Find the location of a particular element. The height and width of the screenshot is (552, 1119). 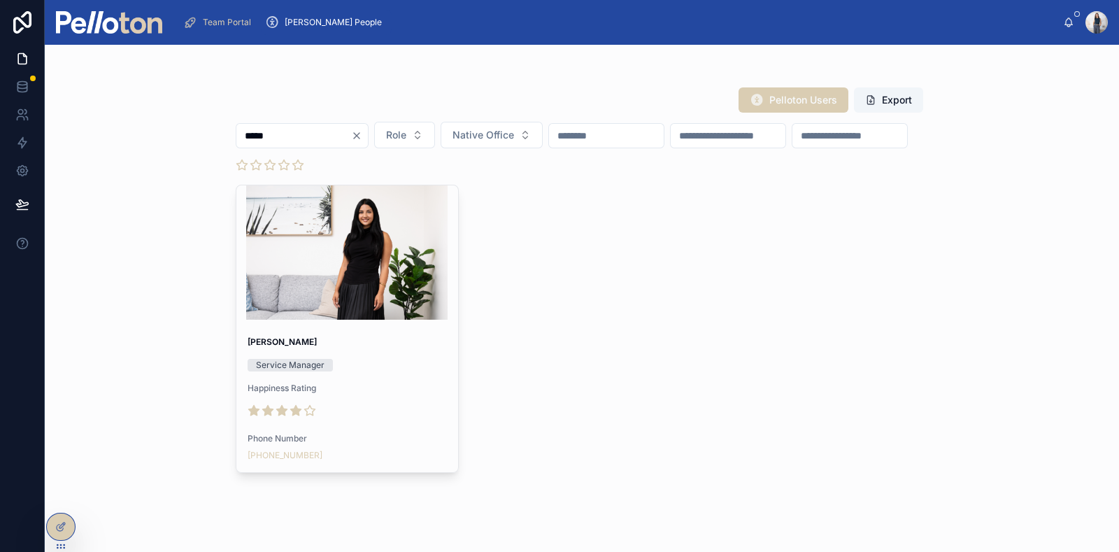

a: Team Portal is located at coordinates (220, 22).